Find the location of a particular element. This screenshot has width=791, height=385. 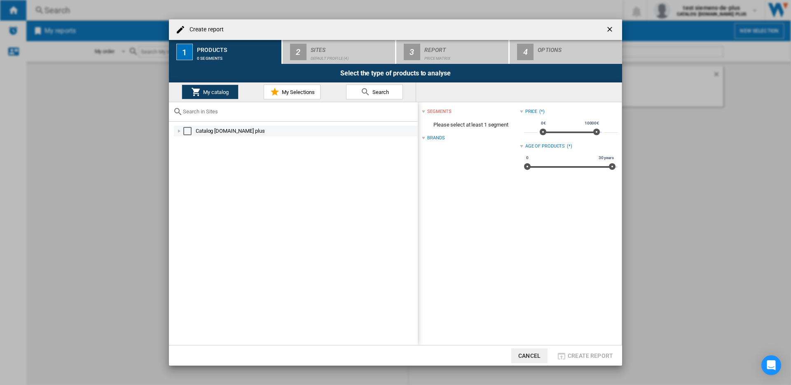

span: 10000€ is located at coordinates (591, 123).